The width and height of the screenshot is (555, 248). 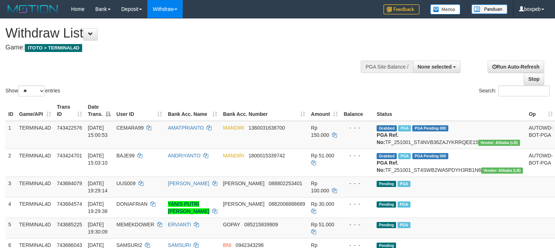 I want to click on th: Trans ID: activate to sort column ascending, so click(x=70, y=110).